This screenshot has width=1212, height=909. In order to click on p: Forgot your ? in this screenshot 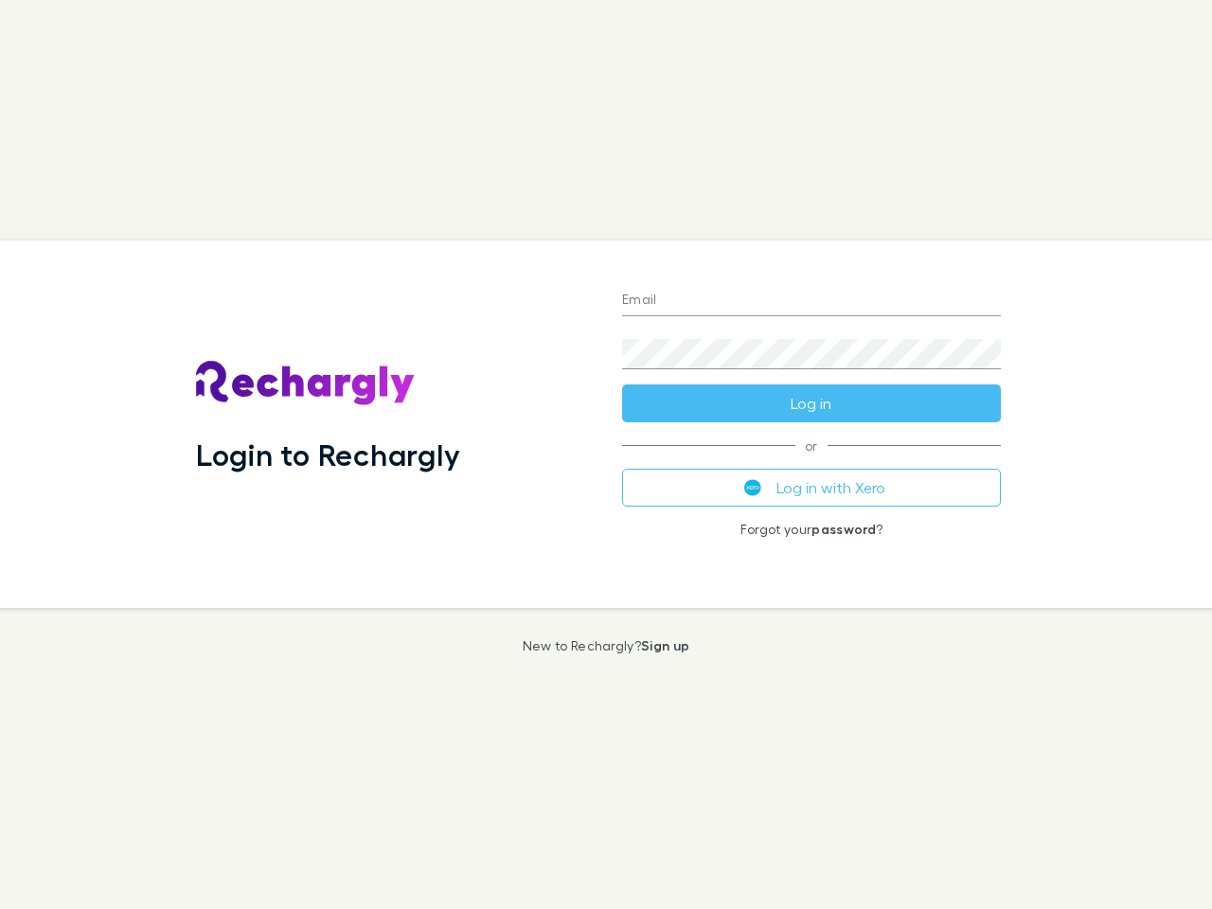, I will do `click(812, 529)`.